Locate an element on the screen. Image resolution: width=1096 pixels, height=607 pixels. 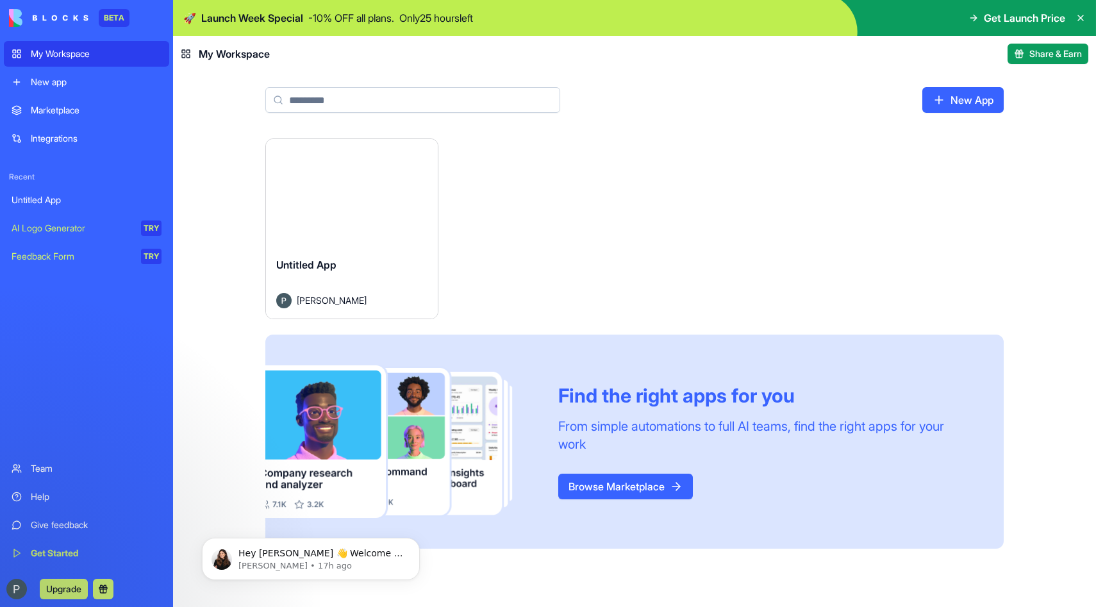
p: Only 25 hours left is located at coordinates (436, 18).